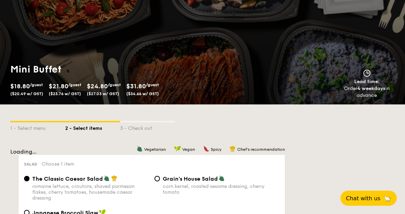  What do you see at coordinates (148, 127) in the screenshot?
I see `div: 3 - Check out` at bounding box center [148, 127].